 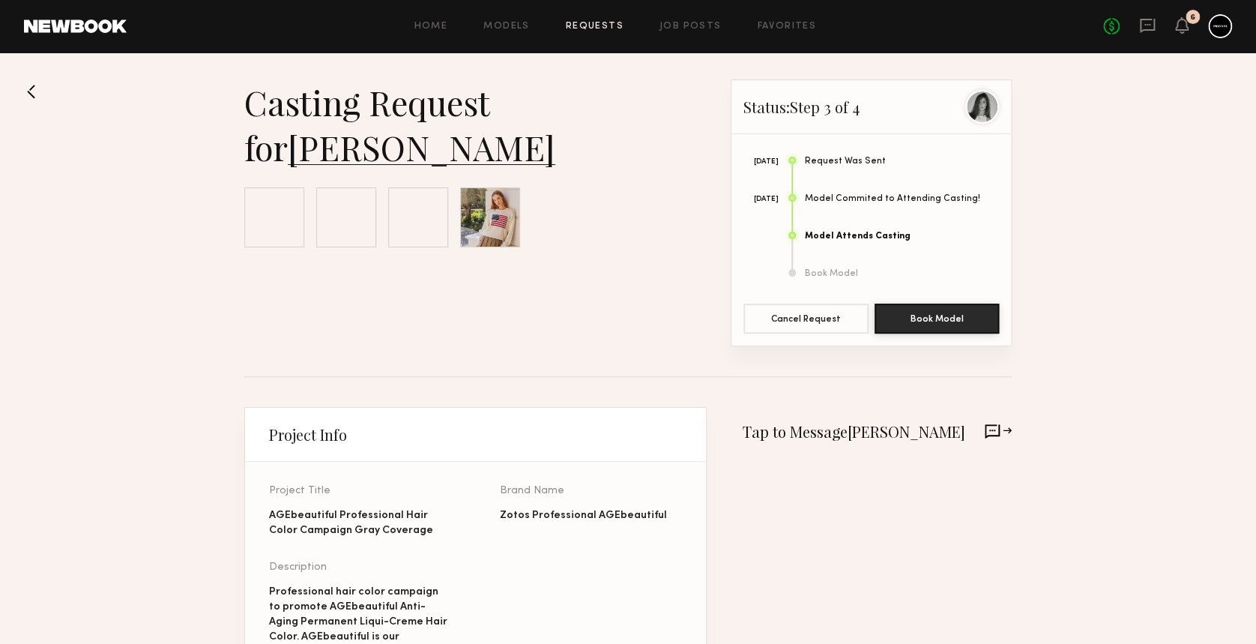 I want to click on div: Project Title, so click(x=360, y=491).